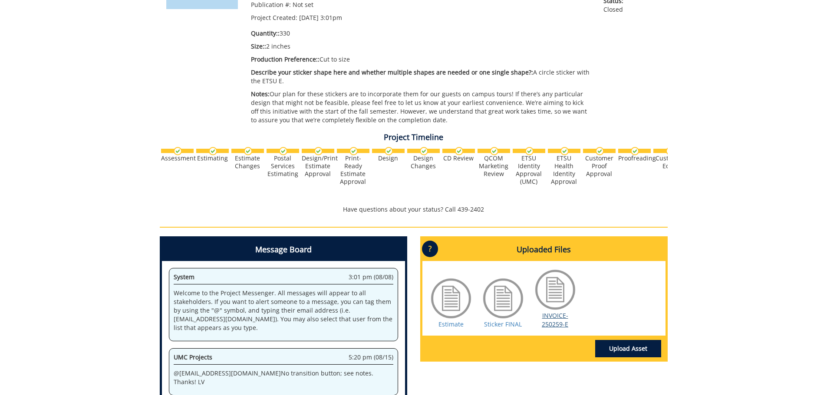 The image size is (827, 395). What do you see at coordinates (177, 158) in the screenshot?
I see `div: Assessment` at bounding box center [177, 158].